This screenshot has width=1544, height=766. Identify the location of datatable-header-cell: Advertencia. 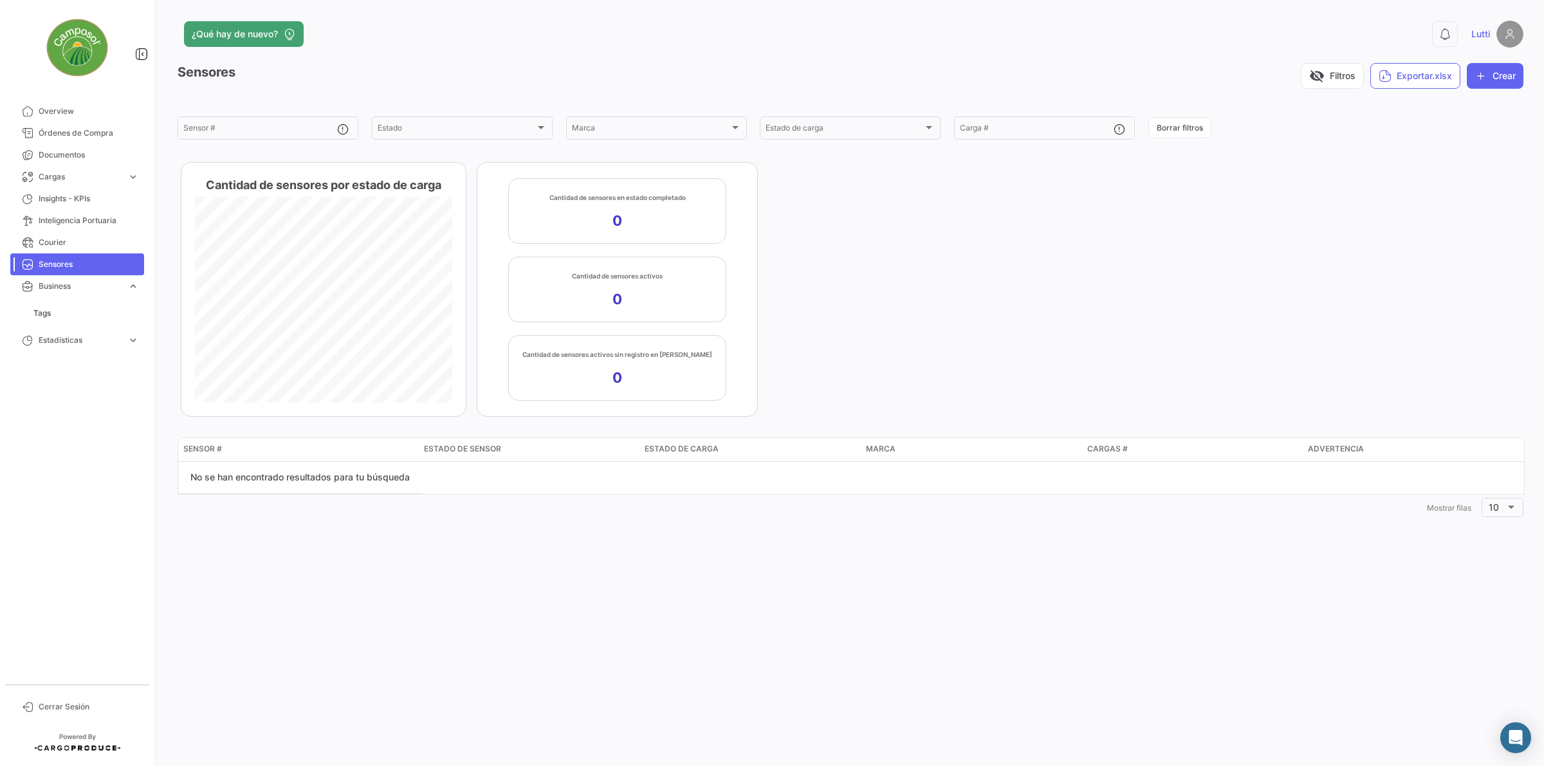
(1414, 450).